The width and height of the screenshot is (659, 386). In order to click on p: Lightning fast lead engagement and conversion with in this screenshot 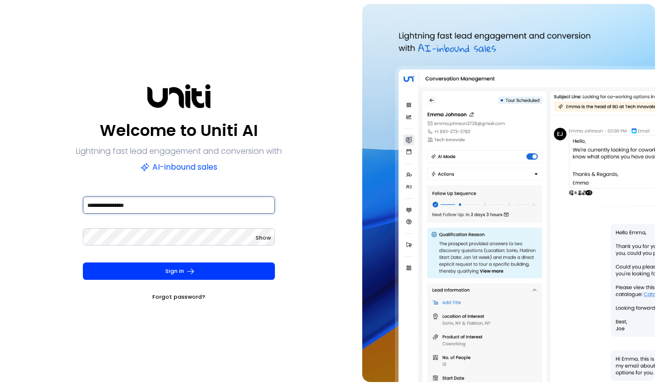, I will do `click(179, 151)`.